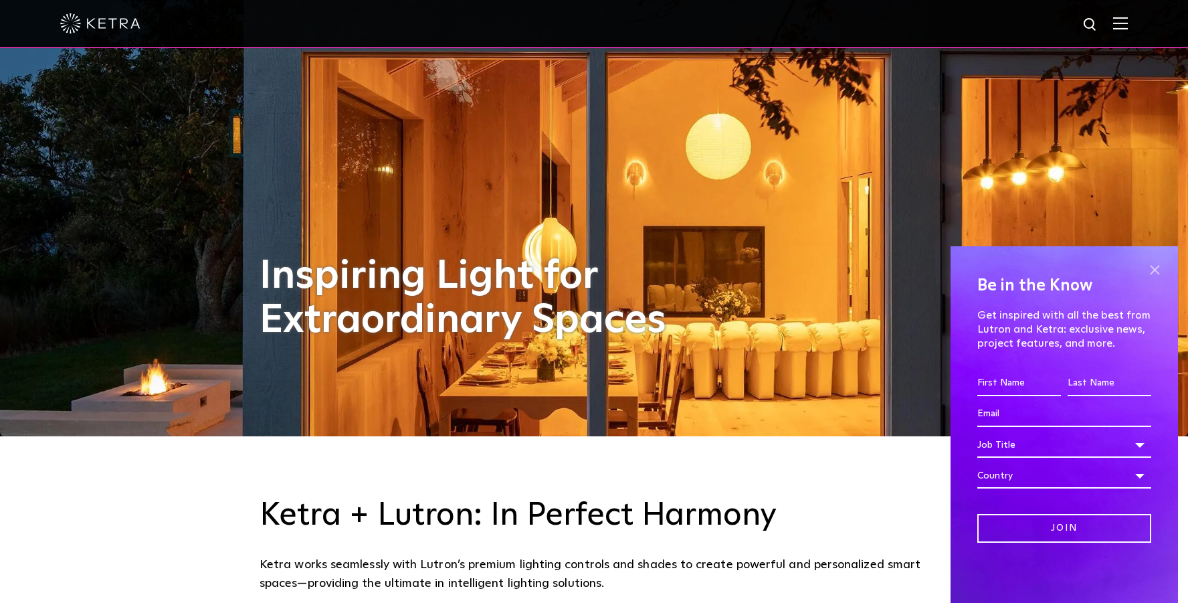 The image size is (1188, 603). I want to click on div: Job Title, so click(1064, 445).